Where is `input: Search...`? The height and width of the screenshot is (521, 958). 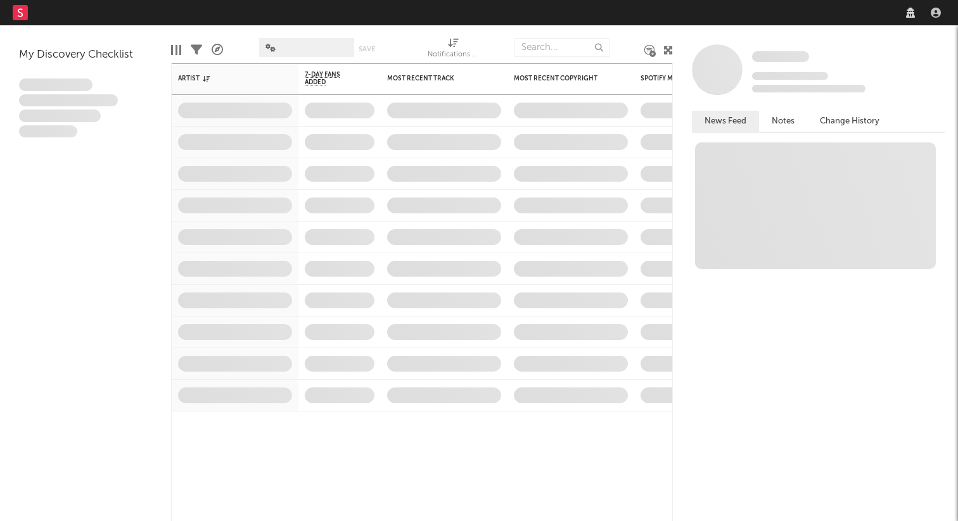 input: Search... is located at coordinates (562, 47).